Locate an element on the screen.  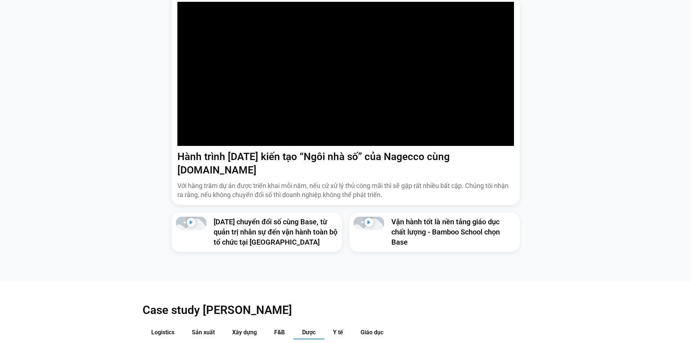
a: Vận hành tốt là nền tảng giáo dục chất lượng - Bamboo School chọn Base is located at coordinates (445, 232).